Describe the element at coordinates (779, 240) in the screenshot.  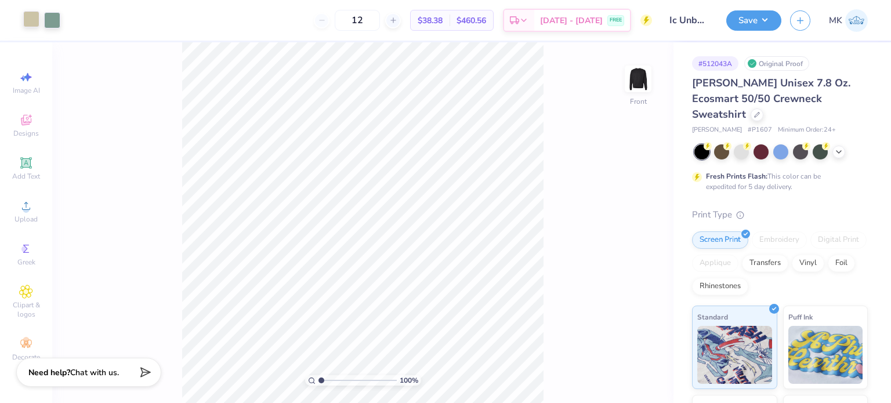
I see `div: Embroidery` at that location.